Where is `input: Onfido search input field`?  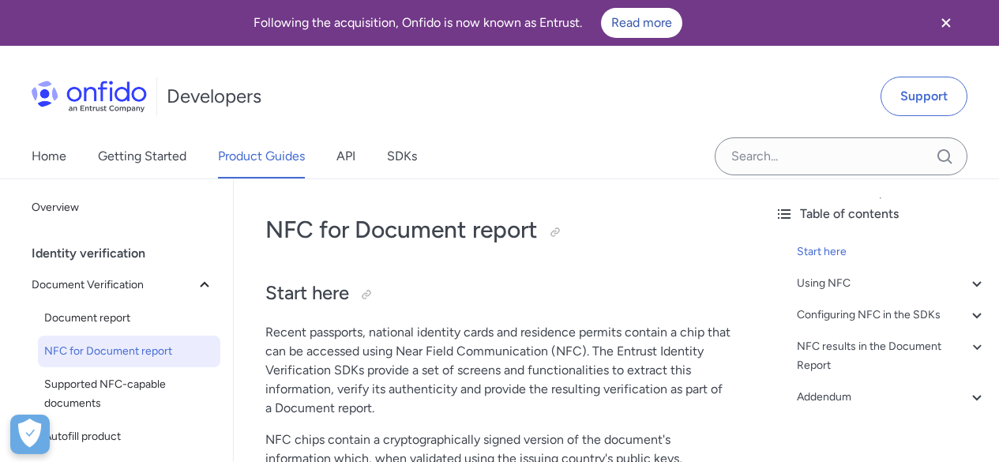 input: Onfido search input field is located at coordinates (841, 156).